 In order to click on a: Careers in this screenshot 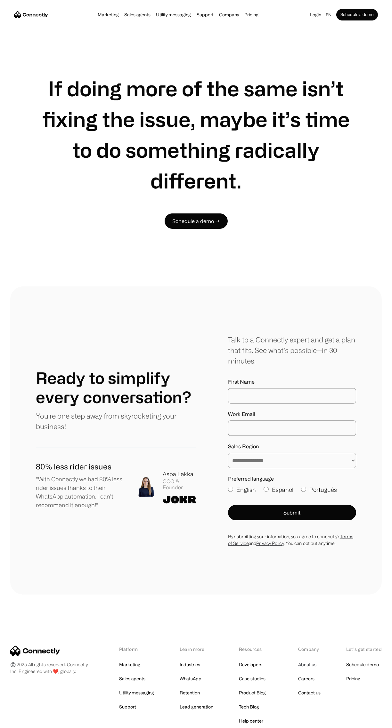, I will do `click(306, 679)`.